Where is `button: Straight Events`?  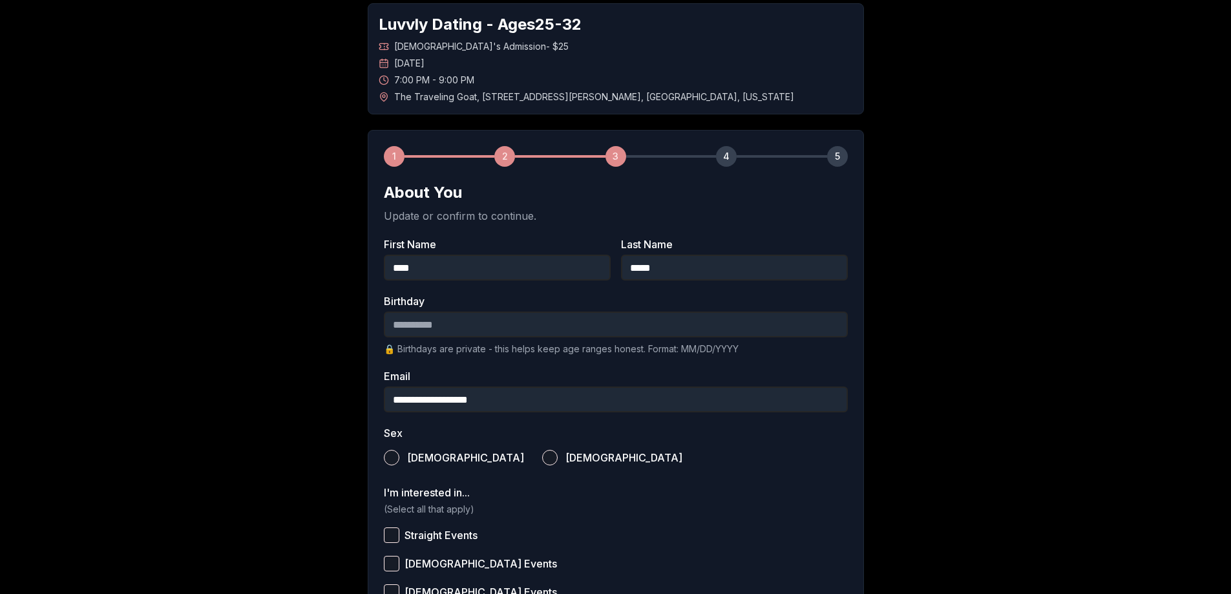
button: Straight Events is located at coordinates (392, 535).